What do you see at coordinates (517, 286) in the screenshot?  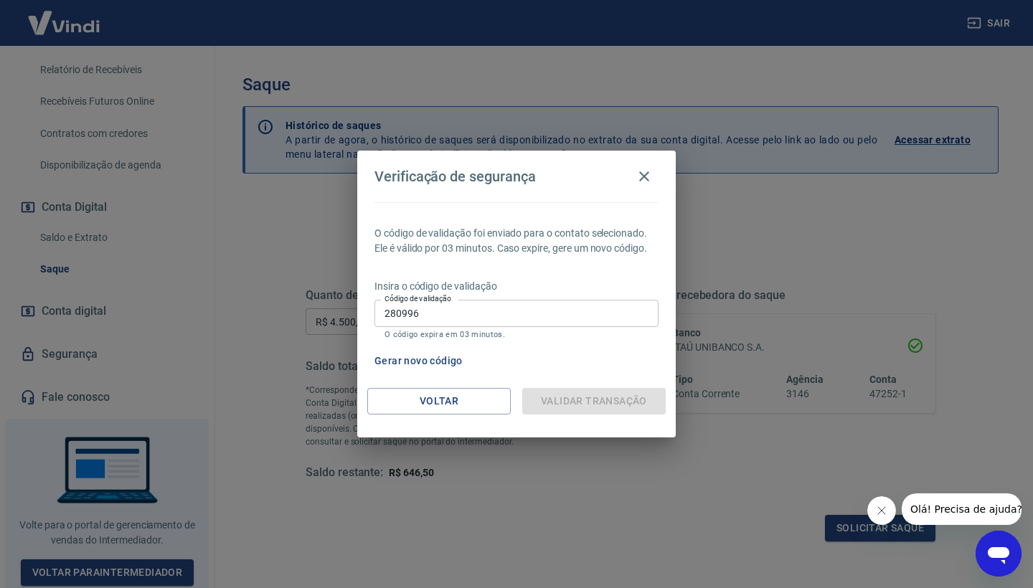 I see `p: Insira o código de validação` at bounding box center [517, 286].